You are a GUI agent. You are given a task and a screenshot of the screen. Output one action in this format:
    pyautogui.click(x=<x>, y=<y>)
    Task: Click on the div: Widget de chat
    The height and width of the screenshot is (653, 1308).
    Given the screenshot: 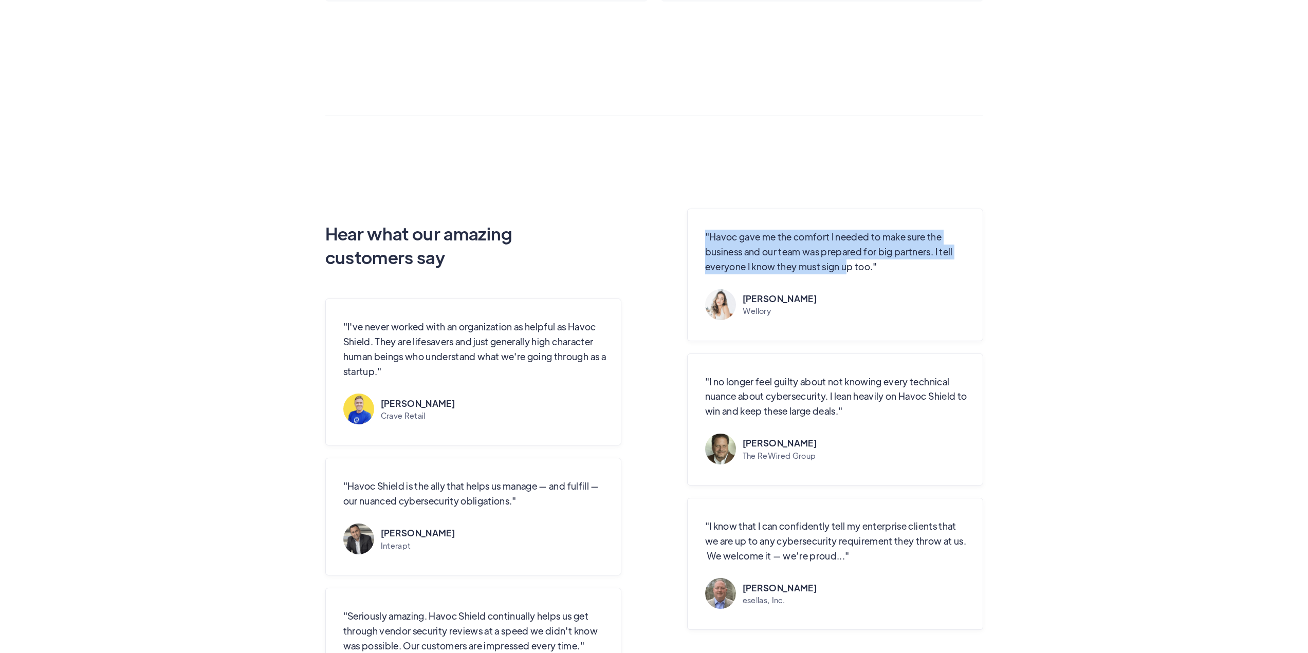 What is the action you would take?
    pyautogui.click(x=1222, y=598)
    